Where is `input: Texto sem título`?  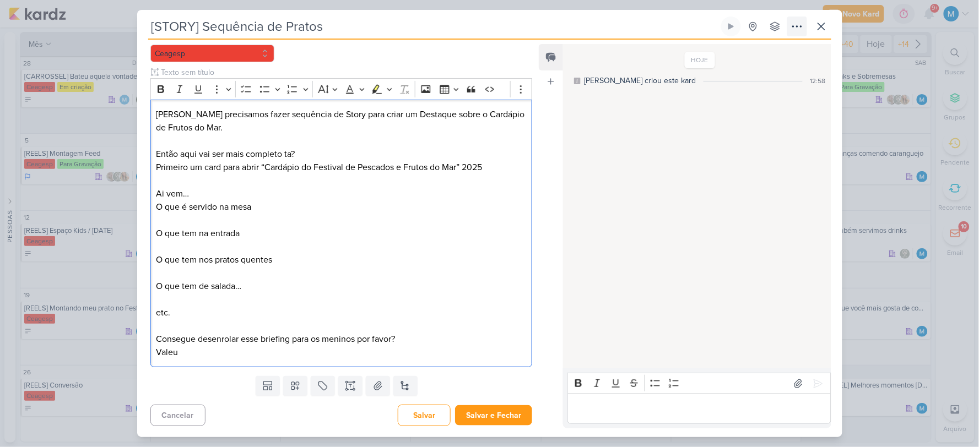 input: Texto sem título is located at coordinates (346, 72).